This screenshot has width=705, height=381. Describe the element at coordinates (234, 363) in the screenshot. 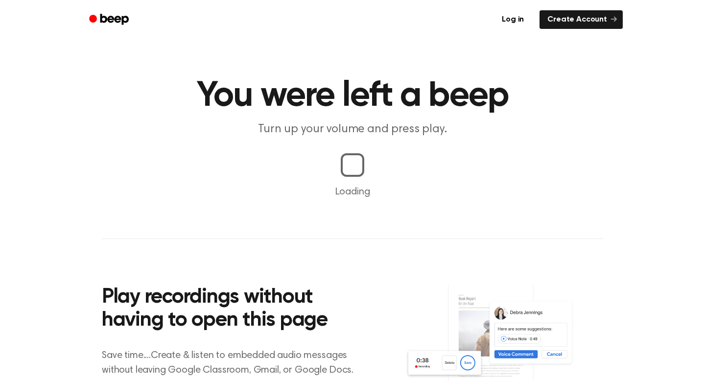

I see `p: Save time....Create & listen to embedded audio messages without leaving Google Classroom, Gmail, ...` at that location.